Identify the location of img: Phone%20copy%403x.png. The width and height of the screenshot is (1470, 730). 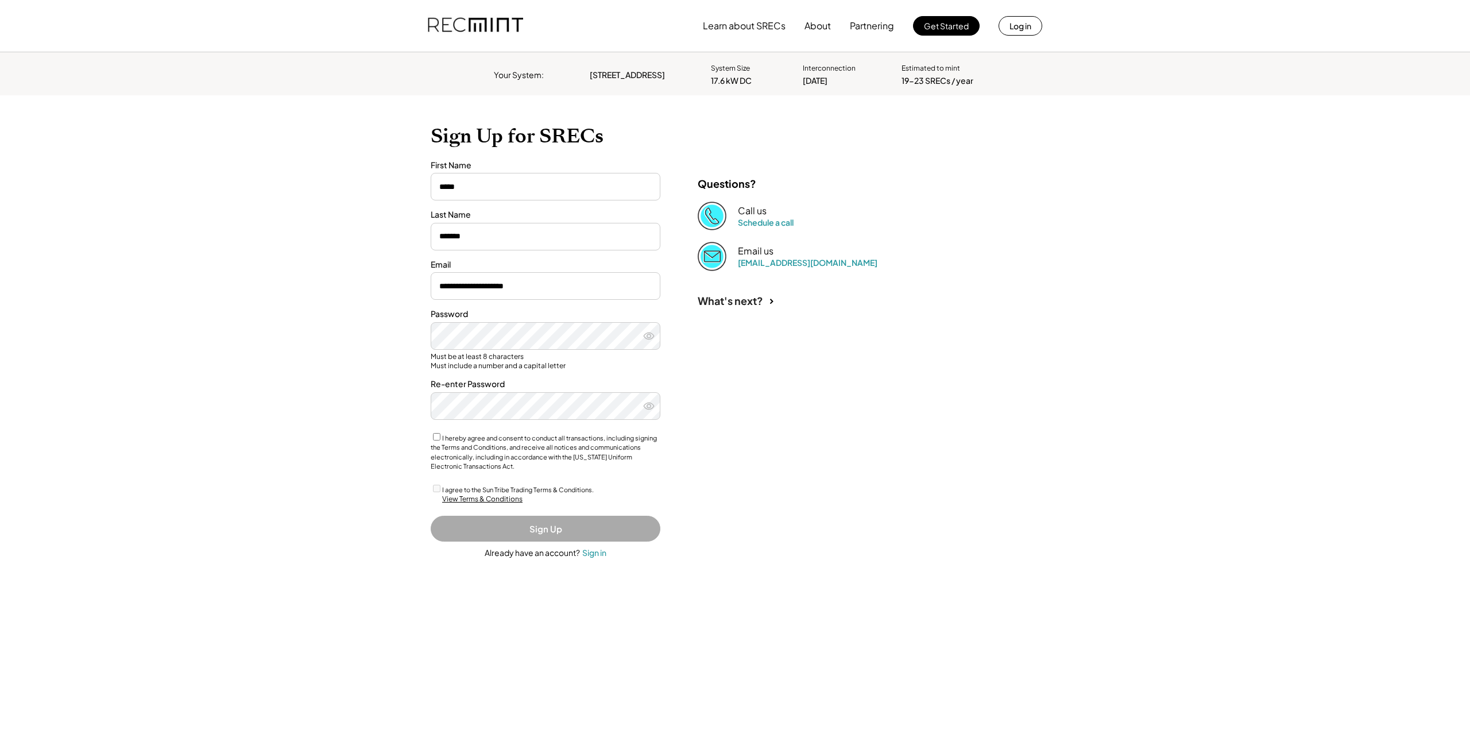
(712, 216).